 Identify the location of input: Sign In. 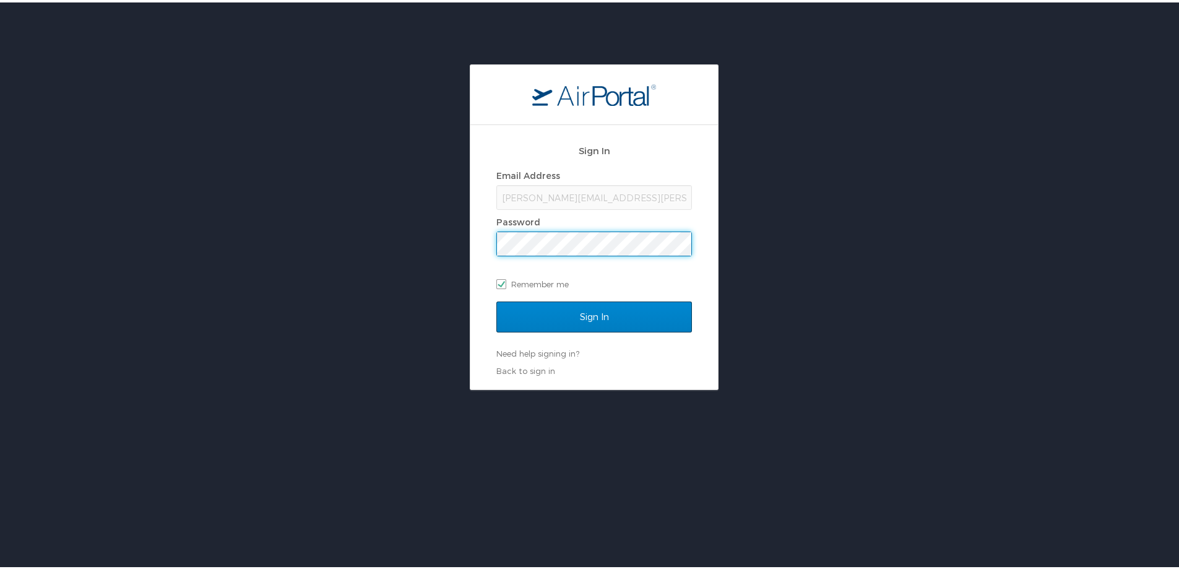
(594, 314).